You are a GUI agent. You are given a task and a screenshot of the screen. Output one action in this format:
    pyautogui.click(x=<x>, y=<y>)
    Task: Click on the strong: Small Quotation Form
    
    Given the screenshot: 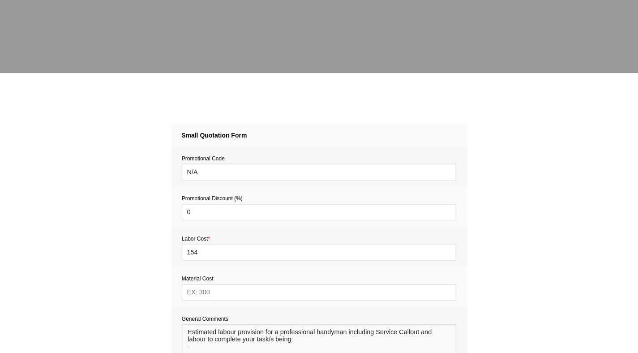 What is the action you would take?
    pyautogui.click(x=214, y=135)
    